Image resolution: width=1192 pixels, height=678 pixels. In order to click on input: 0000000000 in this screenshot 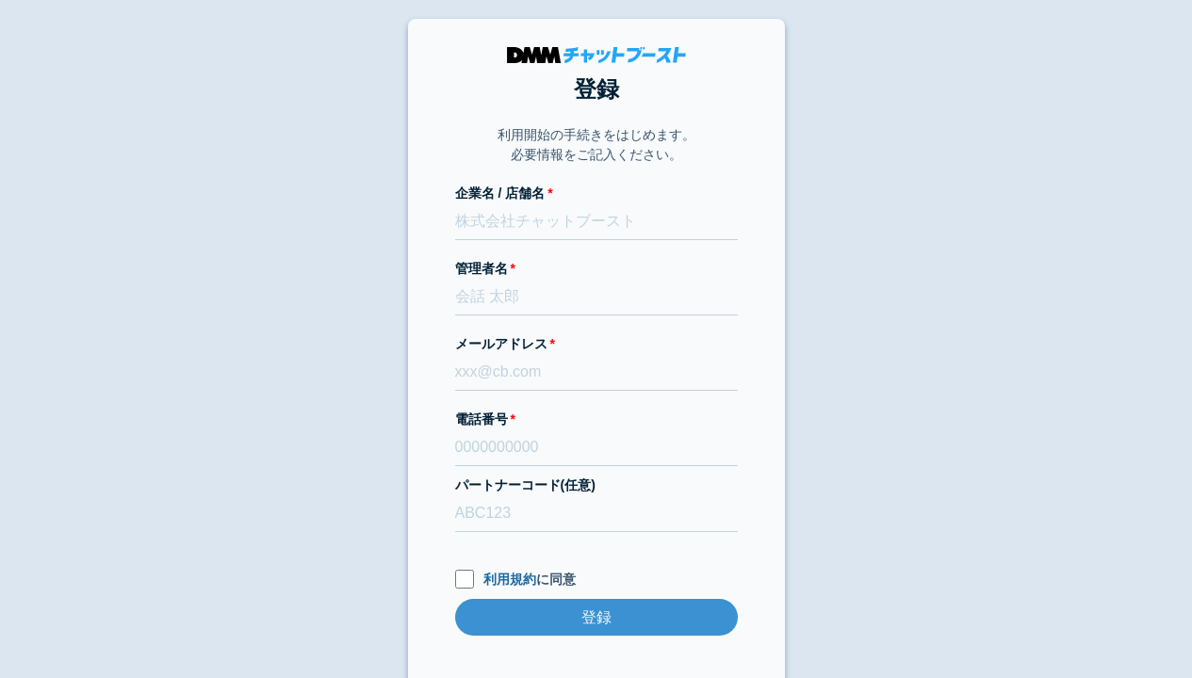, I will do `click(596, 447)`.